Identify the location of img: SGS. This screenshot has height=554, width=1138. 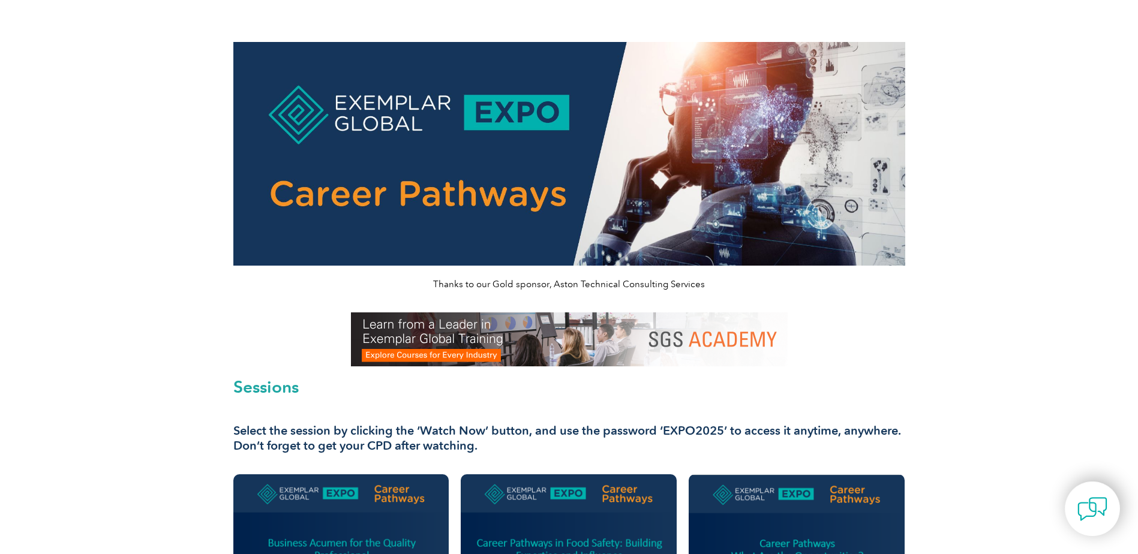
(569, 340).